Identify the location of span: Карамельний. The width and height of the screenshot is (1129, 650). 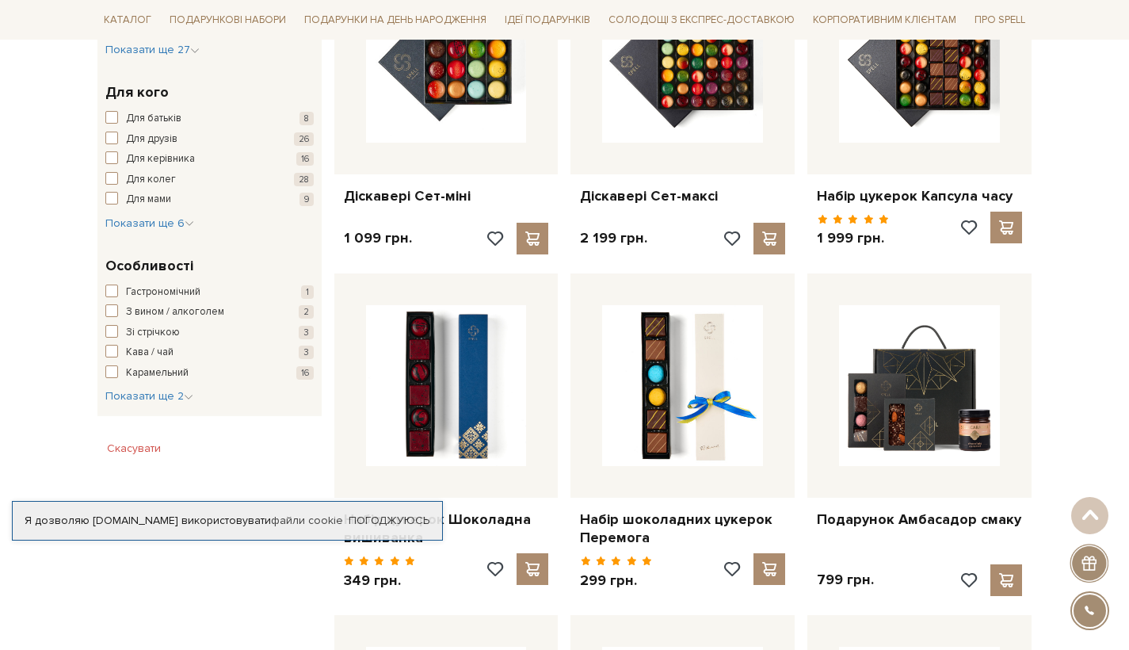
(157, 373).